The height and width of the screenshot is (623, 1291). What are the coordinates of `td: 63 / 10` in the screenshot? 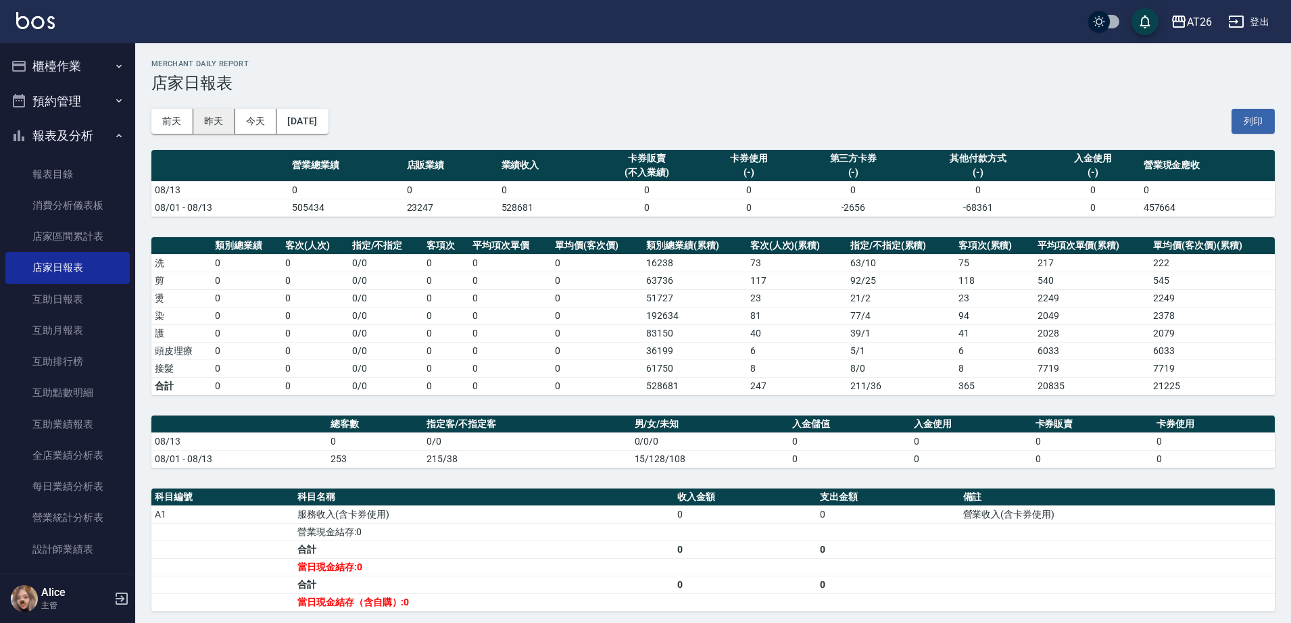 It's located at (901, 263).